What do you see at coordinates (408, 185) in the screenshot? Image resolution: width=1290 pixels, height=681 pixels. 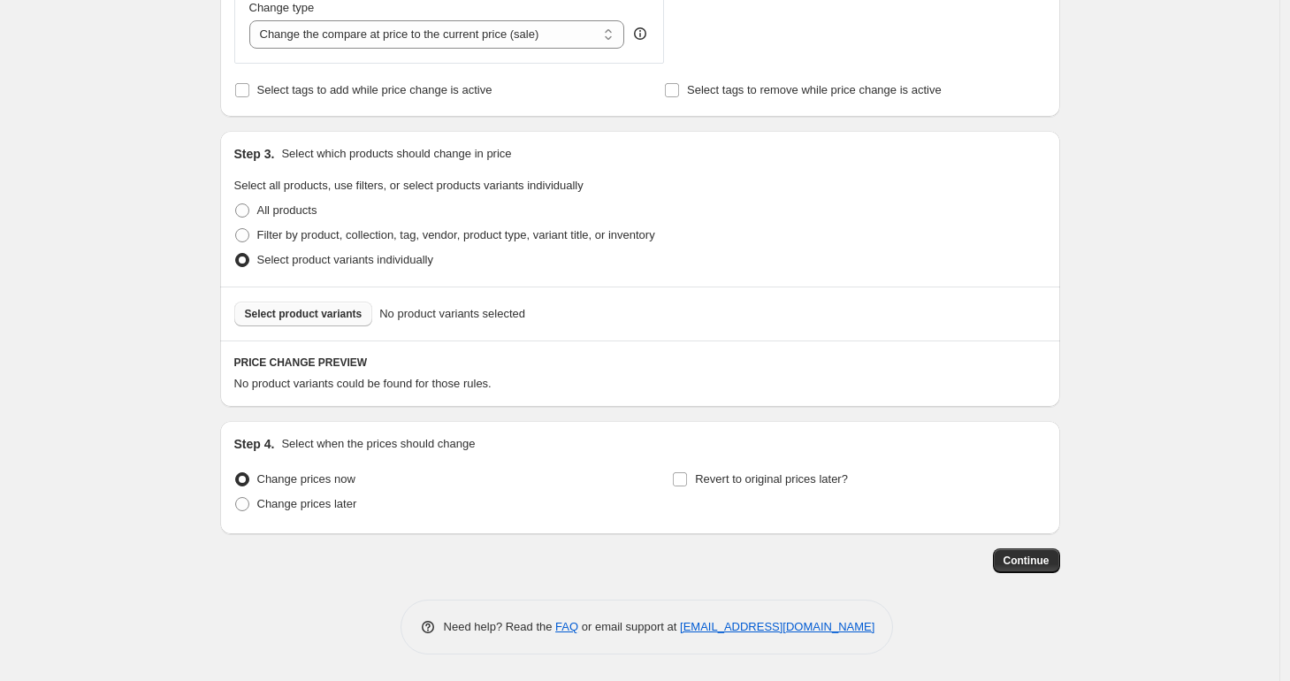 I see `span: Select all products, use filters, or select products variants individually` at bounding box center [408, 185].